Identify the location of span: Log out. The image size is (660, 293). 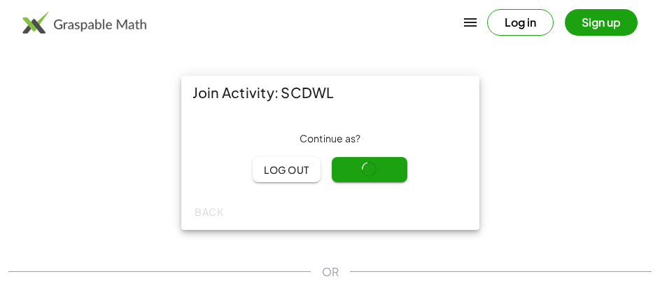
(286, 169).